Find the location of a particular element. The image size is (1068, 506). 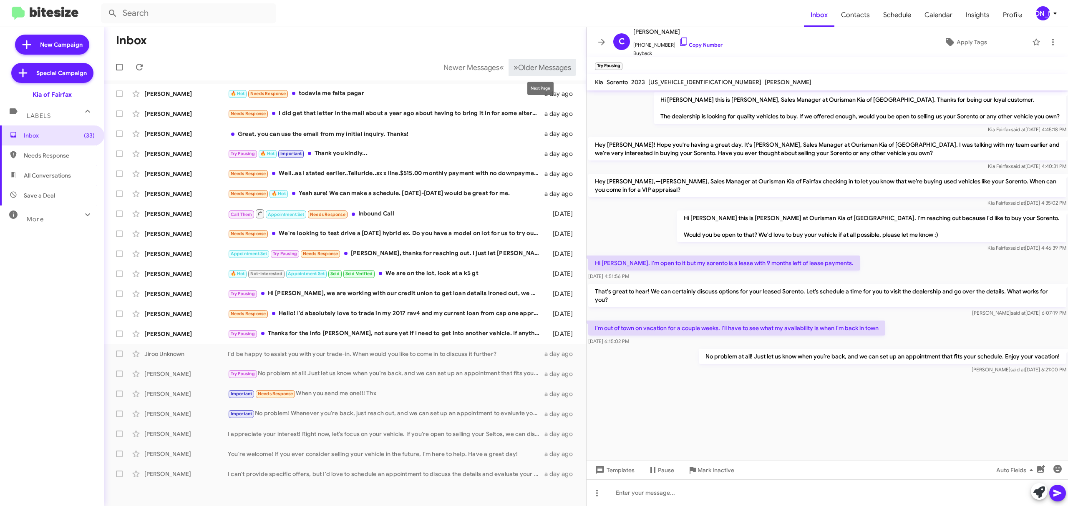

span: Buyback is located at coordinates (678, 53).